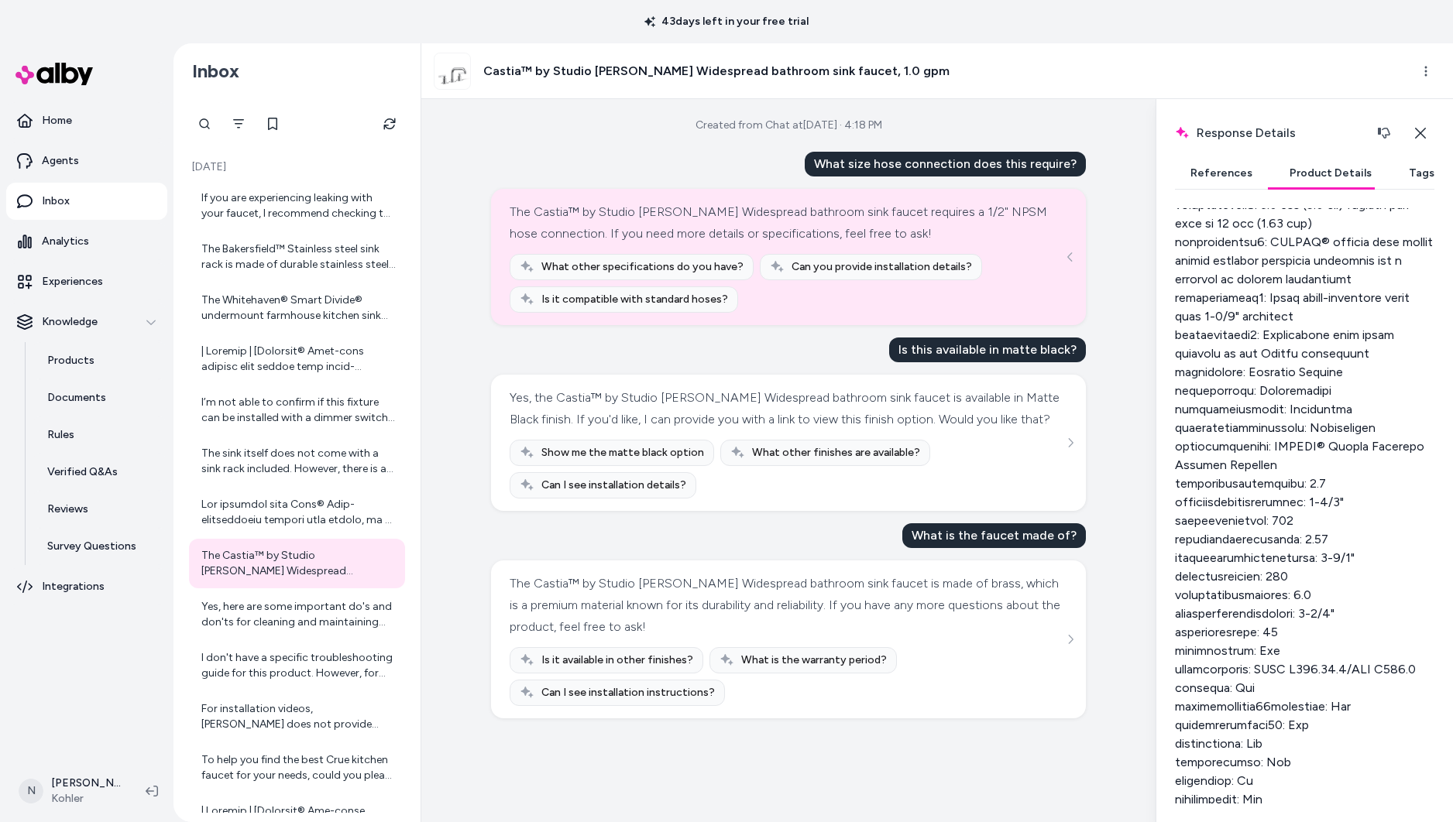 The image size is (1453, 822). Describe the element at coordinates (86, 799) in the screenshot. I see `span: Kohler` at that location.